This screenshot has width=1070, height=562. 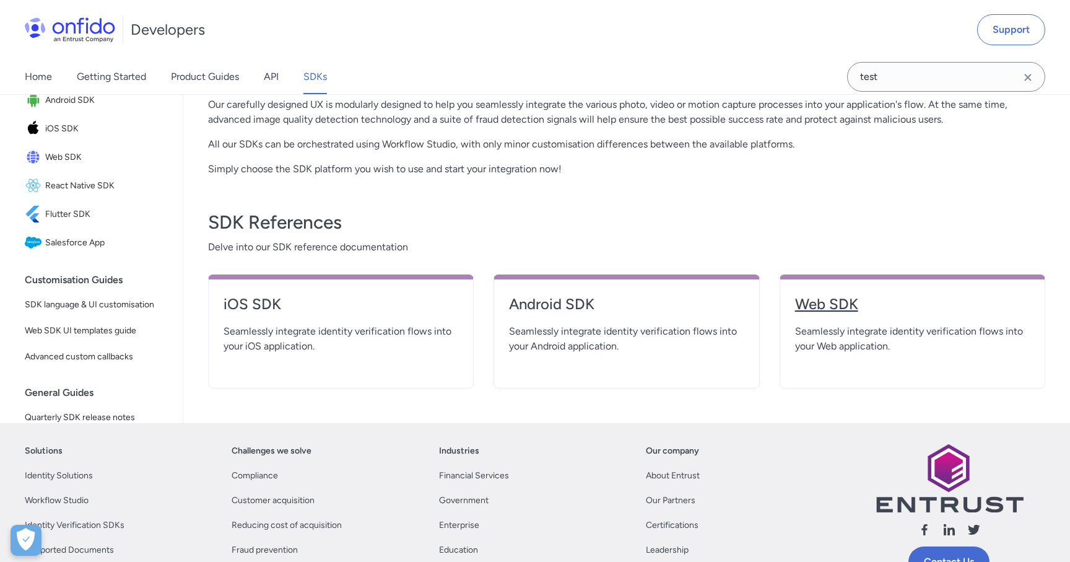 I want to click on a: Android SDK, so click(x=626, y=309).